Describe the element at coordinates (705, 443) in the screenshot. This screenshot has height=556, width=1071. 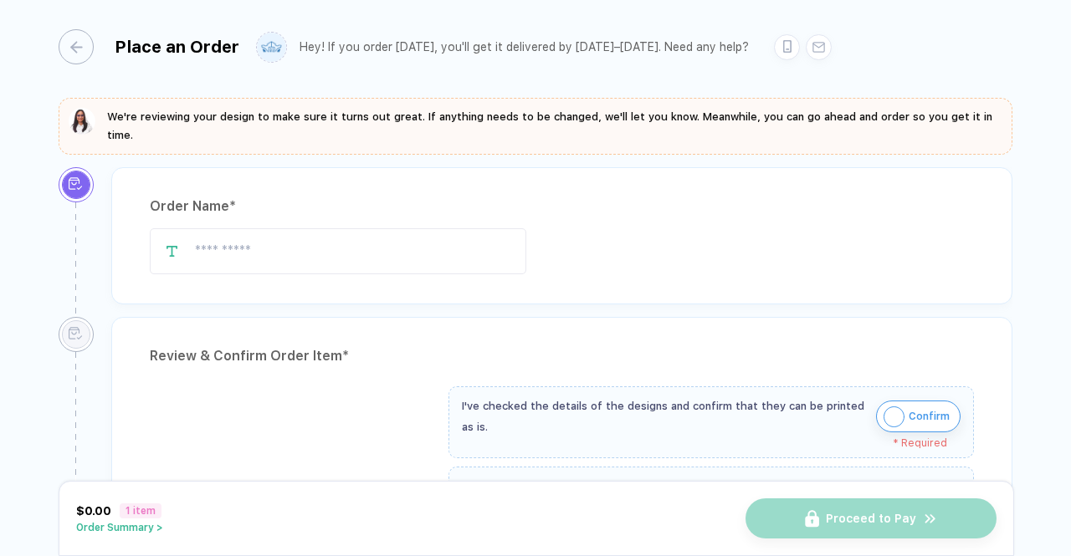
I see `div: * Required` at that location.